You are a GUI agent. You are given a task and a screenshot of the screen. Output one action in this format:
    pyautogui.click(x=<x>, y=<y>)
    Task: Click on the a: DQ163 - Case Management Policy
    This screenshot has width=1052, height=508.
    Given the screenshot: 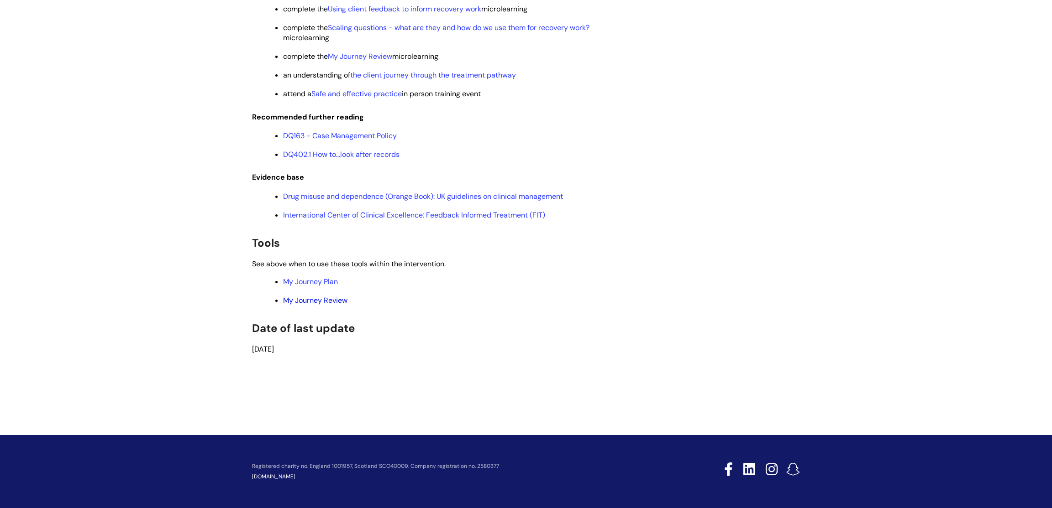 What is the action you would take?
    pyautogui.click(x=340, y=136)
    